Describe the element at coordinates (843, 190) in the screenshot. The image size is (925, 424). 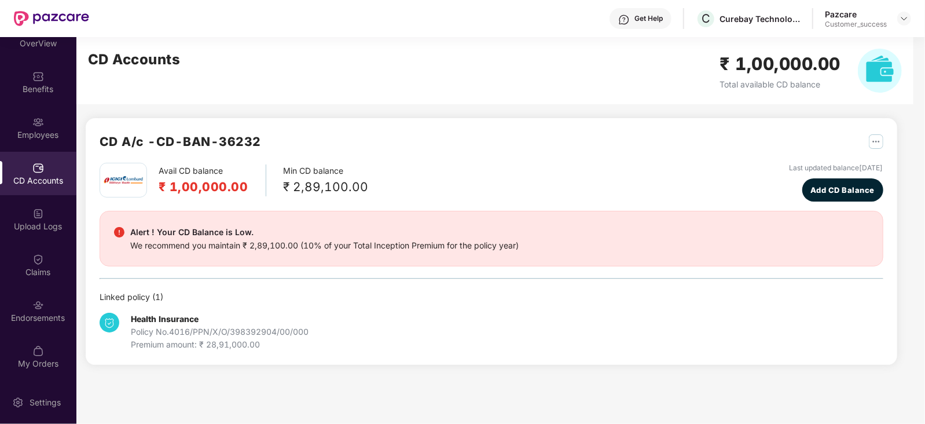
I see `button: Add CD Balance` at that location.